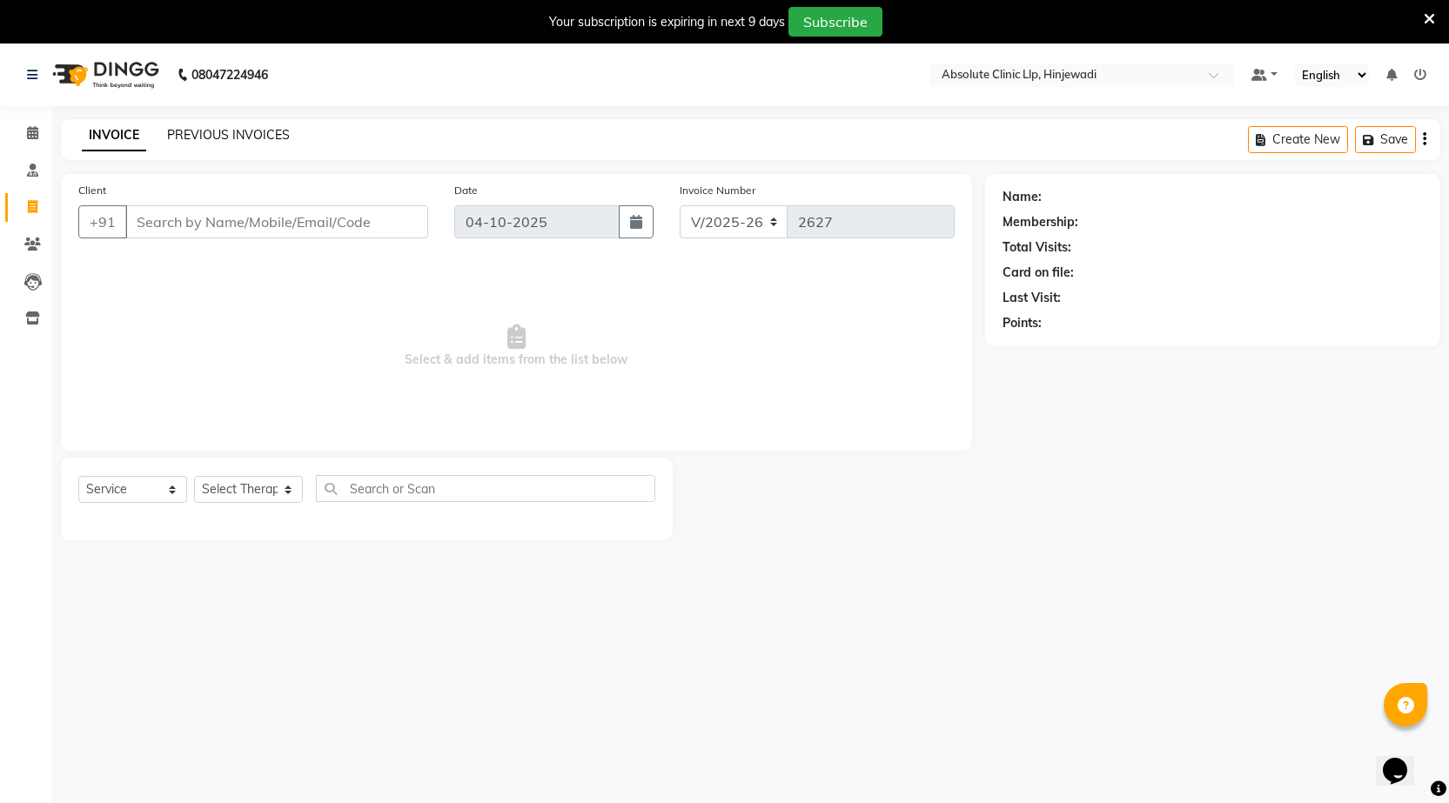 Image resolution: width=1449 pixels, height=803 pixels. Describe the element at coordinates (103, 222) in the screenshot. I see `button: +91` at that location.